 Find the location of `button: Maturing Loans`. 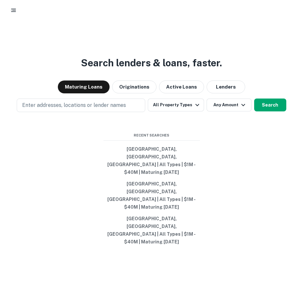

button: Maturing Loans is located at coordinates (84, 87).